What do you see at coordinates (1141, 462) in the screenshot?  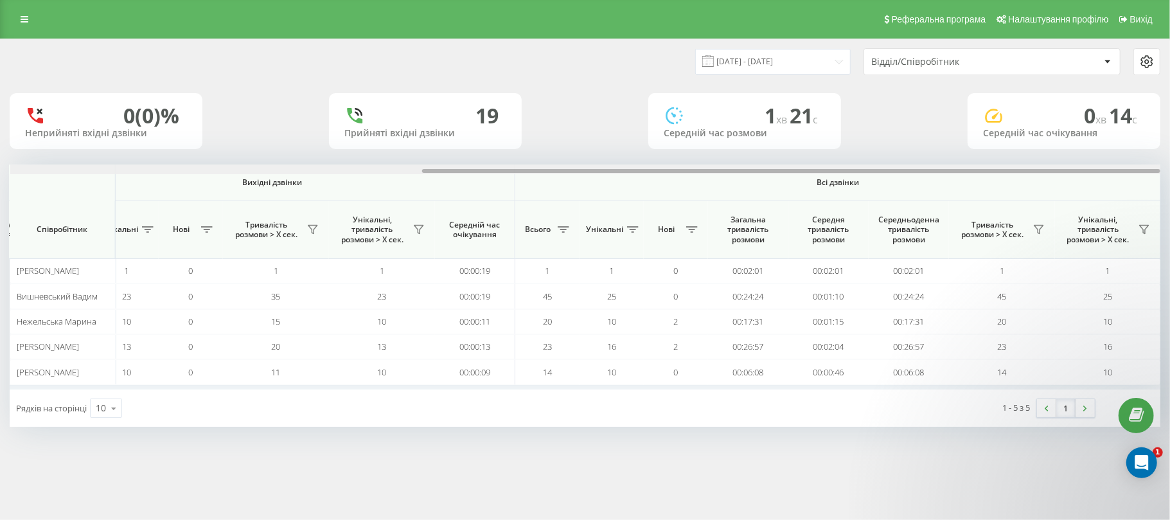 I see `div: Open Intercom Messenger` at bounding box center [1141, 462].